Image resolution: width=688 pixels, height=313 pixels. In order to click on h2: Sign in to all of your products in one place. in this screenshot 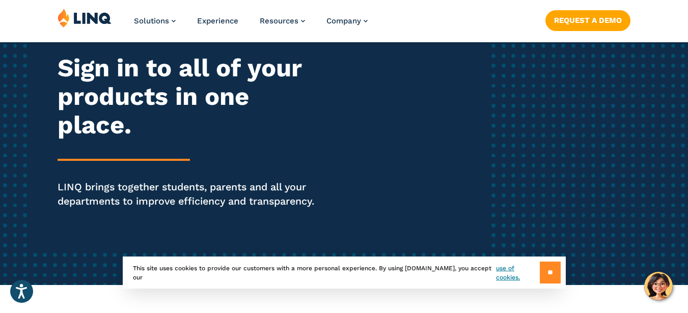, I will do `click(190, 97)`.